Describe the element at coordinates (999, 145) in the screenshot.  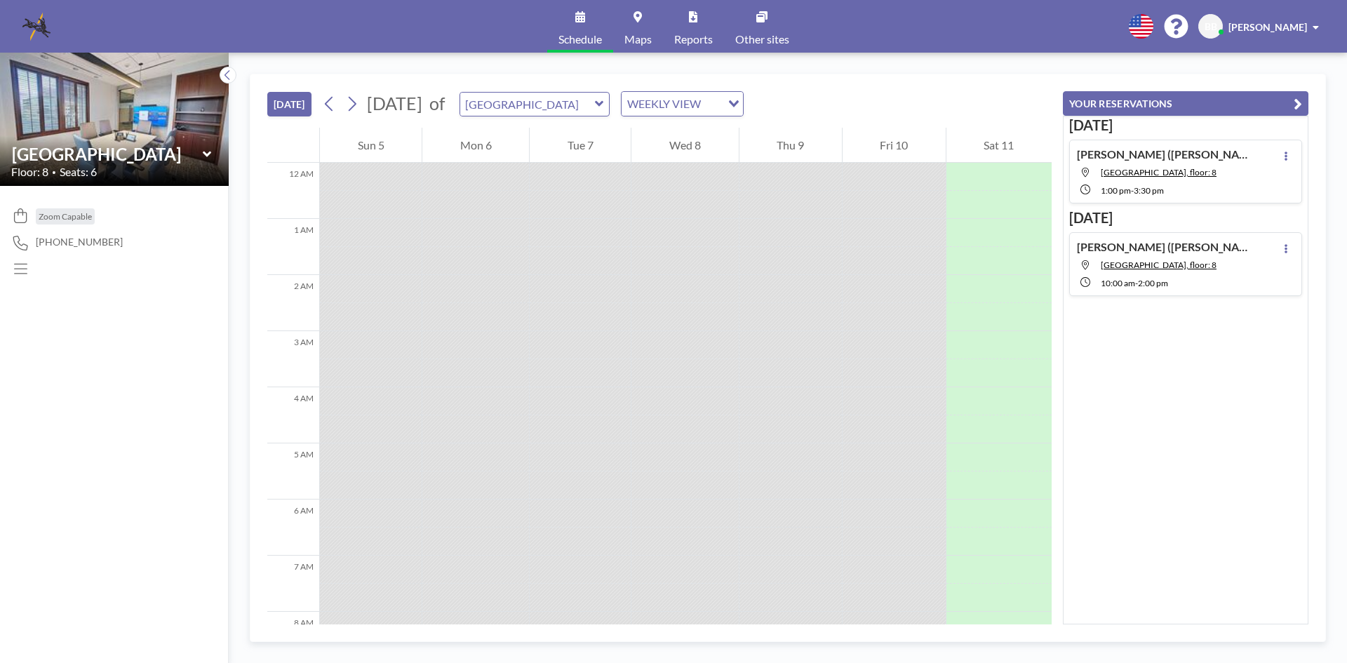
I see `div: Sat 11` at that location.